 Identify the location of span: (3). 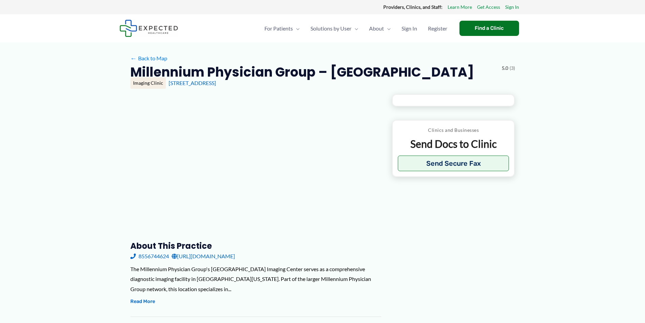
(513, 68).